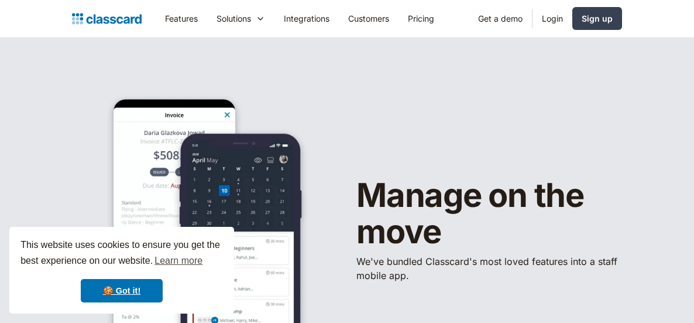 This screenshot has width=694, height=323. I want to click on a: Features, so click(181, 18).